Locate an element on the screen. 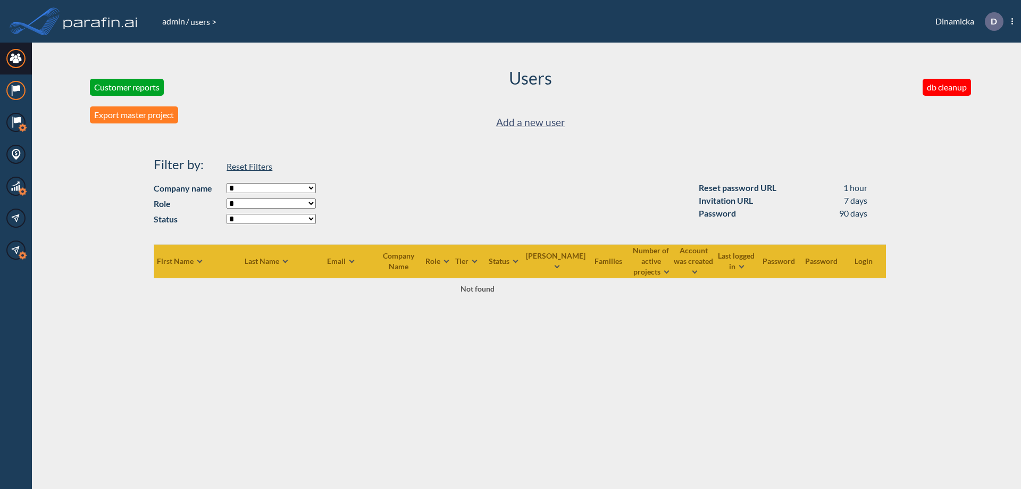  th: Families is located at coordinates (609, 261).